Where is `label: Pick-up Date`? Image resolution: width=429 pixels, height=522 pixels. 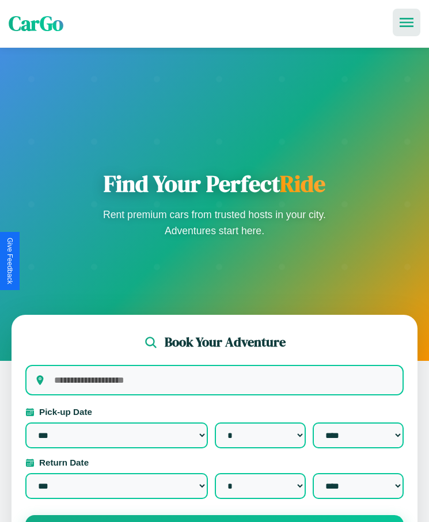 label: Pick-up Date is located at coordinates (214, 412).